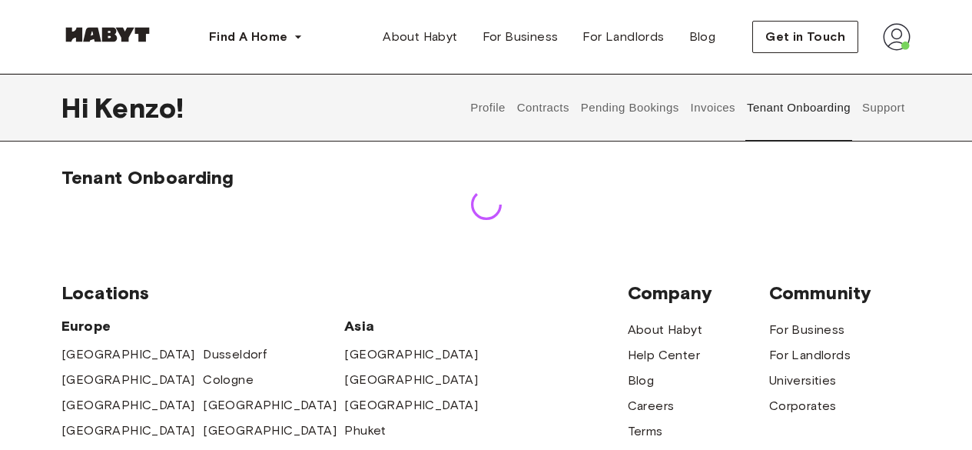 The image size is (972, 450). I want to click on span: Asia, so click(415, 326).